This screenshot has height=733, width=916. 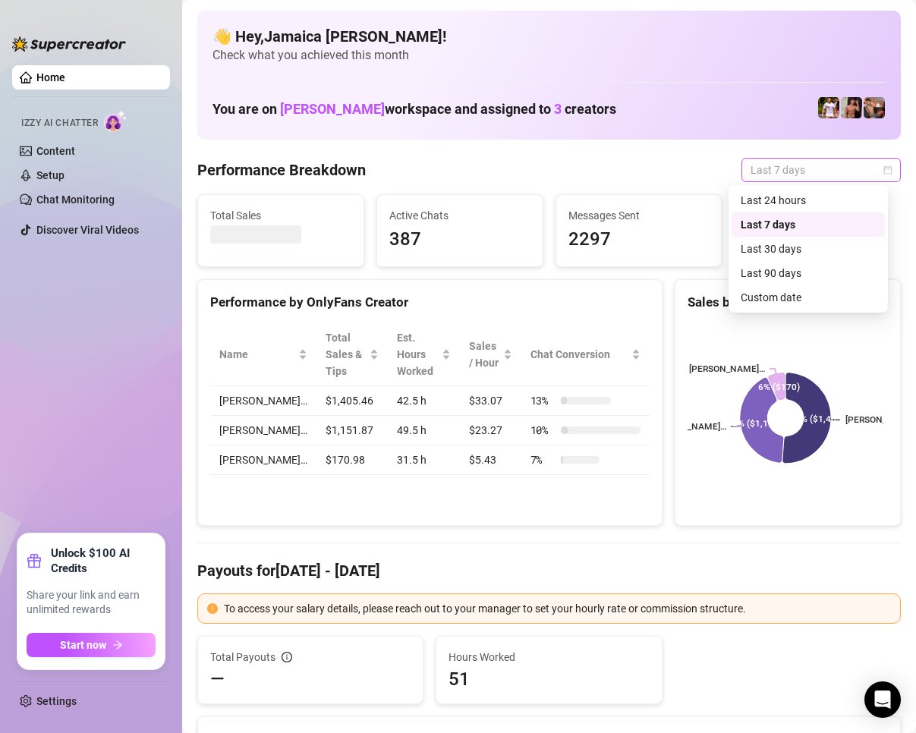 I want to click on div: Last 90 days, so click(x=808, y=273).